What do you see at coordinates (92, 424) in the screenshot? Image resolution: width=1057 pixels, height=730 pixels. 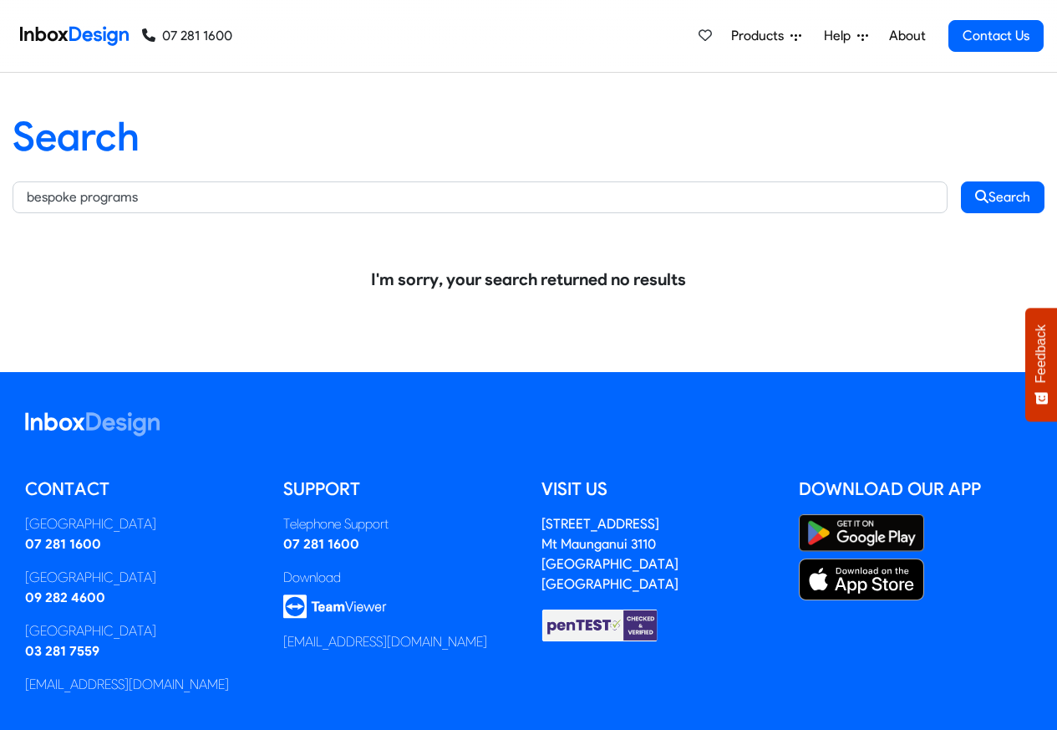 I see `img: logo_inboxdesign_white.svg` at bounding box center [92, 424].